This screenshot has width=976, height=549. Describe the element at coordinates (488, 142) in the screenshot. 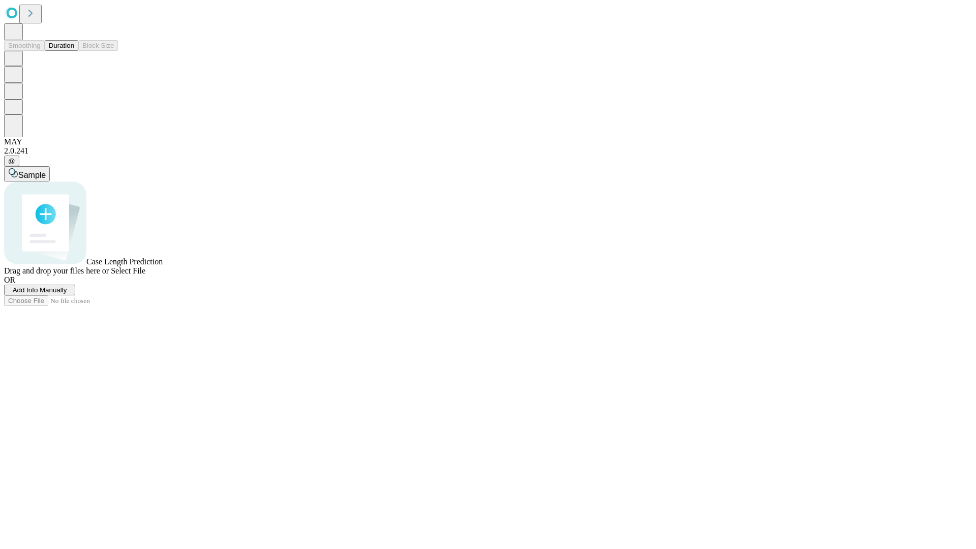

I see `div: MAY` at that location.